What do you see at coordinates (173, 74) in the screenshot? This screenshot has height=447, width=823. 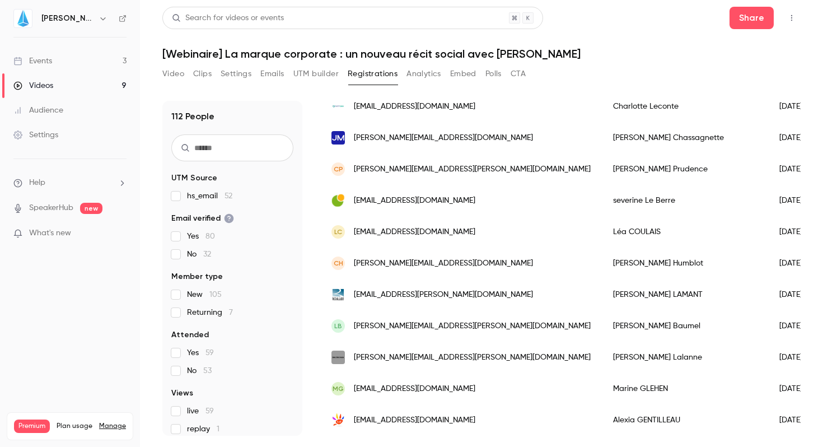 I see `button: Video` at bounding box center [173, 74].